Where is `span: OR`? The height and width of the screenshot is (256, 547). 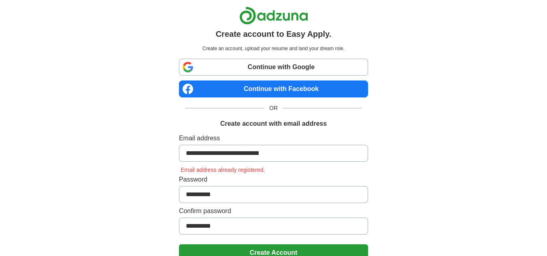
span: OR is located at coordinates (273, 108).